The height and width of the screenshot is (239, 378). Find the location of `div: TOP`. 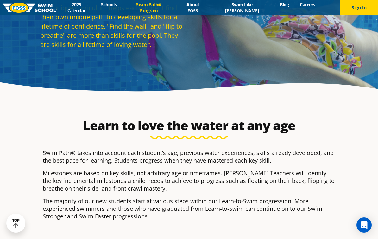

div: TOP is located at coordinates (16, 223).